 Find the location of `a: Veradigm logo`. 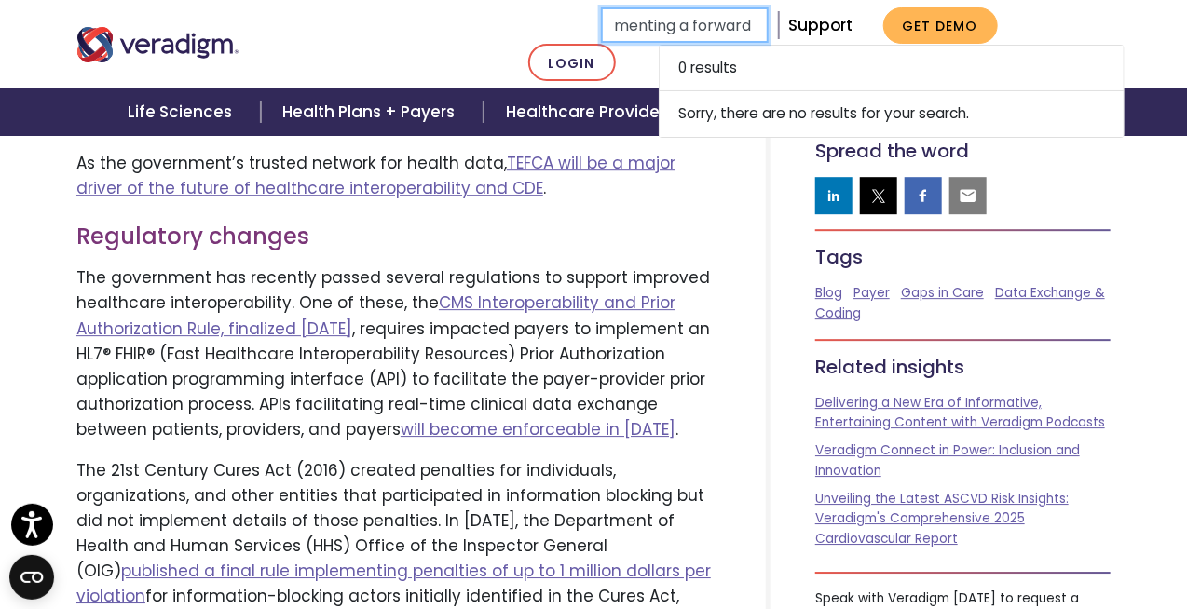

a: Veradigm logo is located at coordinates (157, 45).